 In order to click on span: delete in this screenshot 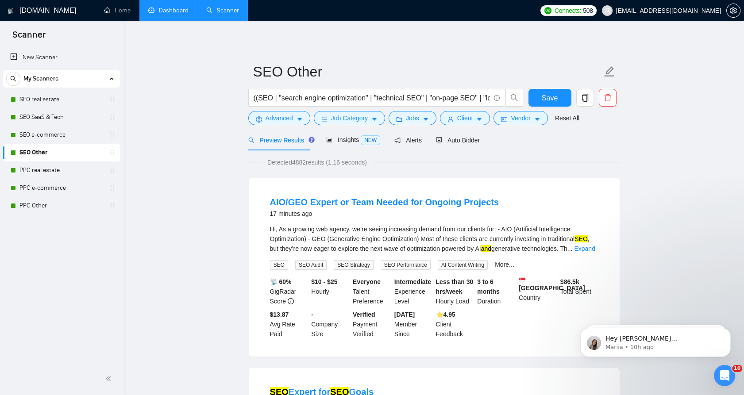, I will do `click(608, 98)`.